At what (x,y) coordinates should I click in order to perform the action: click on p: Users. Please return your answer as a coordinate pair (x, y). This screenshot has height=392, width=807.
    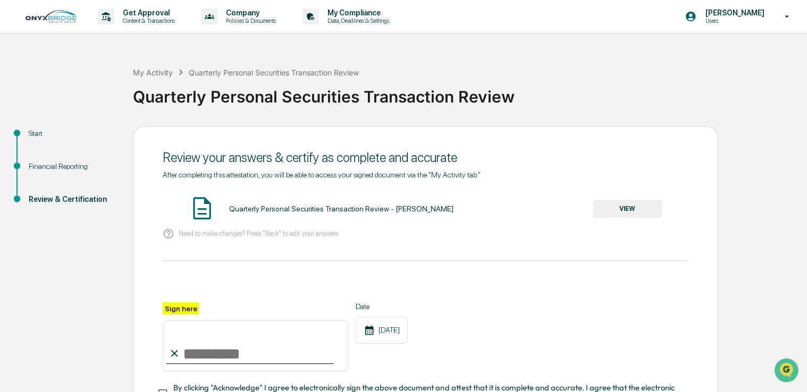
    Looking at the image, I should click on (733, 21).